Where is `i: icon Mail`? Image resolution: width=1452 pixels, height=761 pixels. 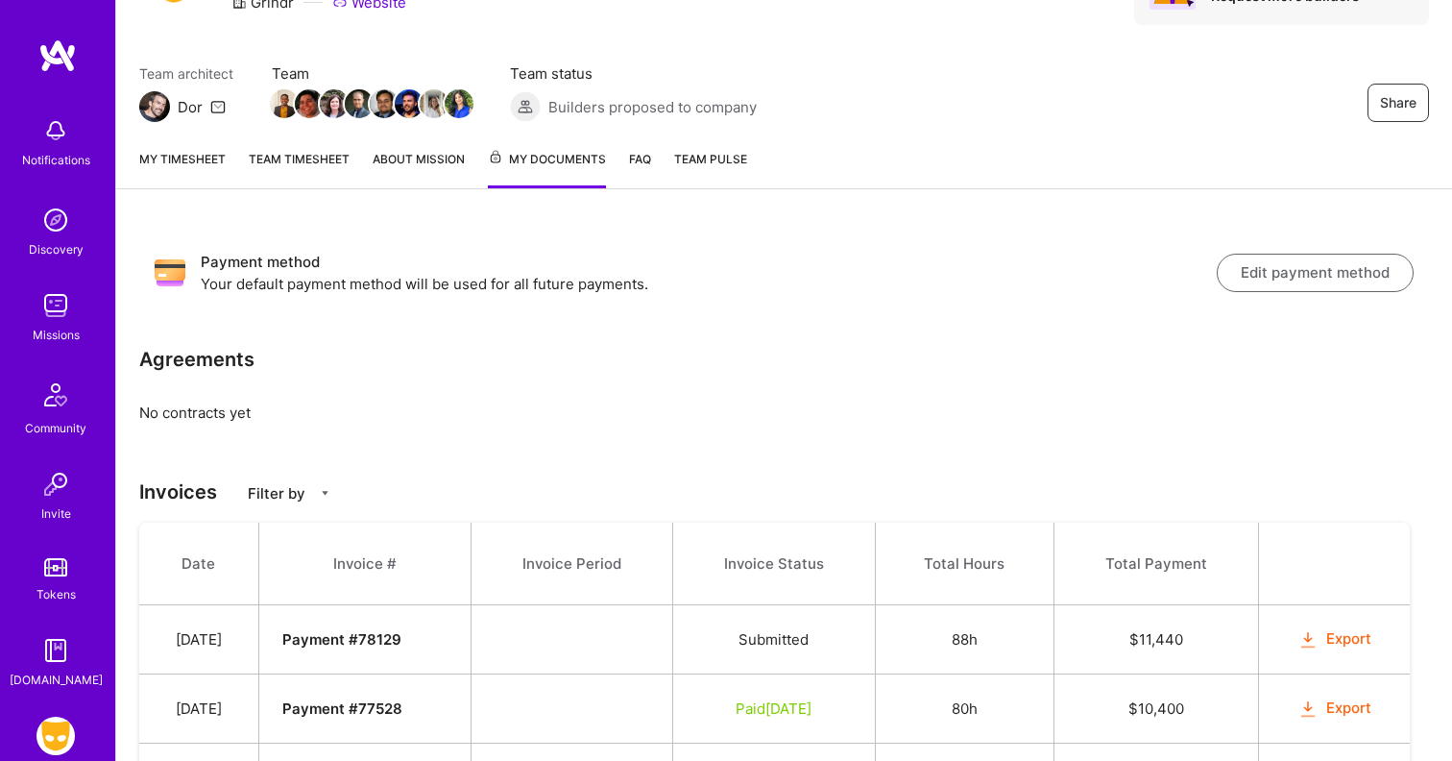
i: icon Mail is located at coordinates (218, 107).